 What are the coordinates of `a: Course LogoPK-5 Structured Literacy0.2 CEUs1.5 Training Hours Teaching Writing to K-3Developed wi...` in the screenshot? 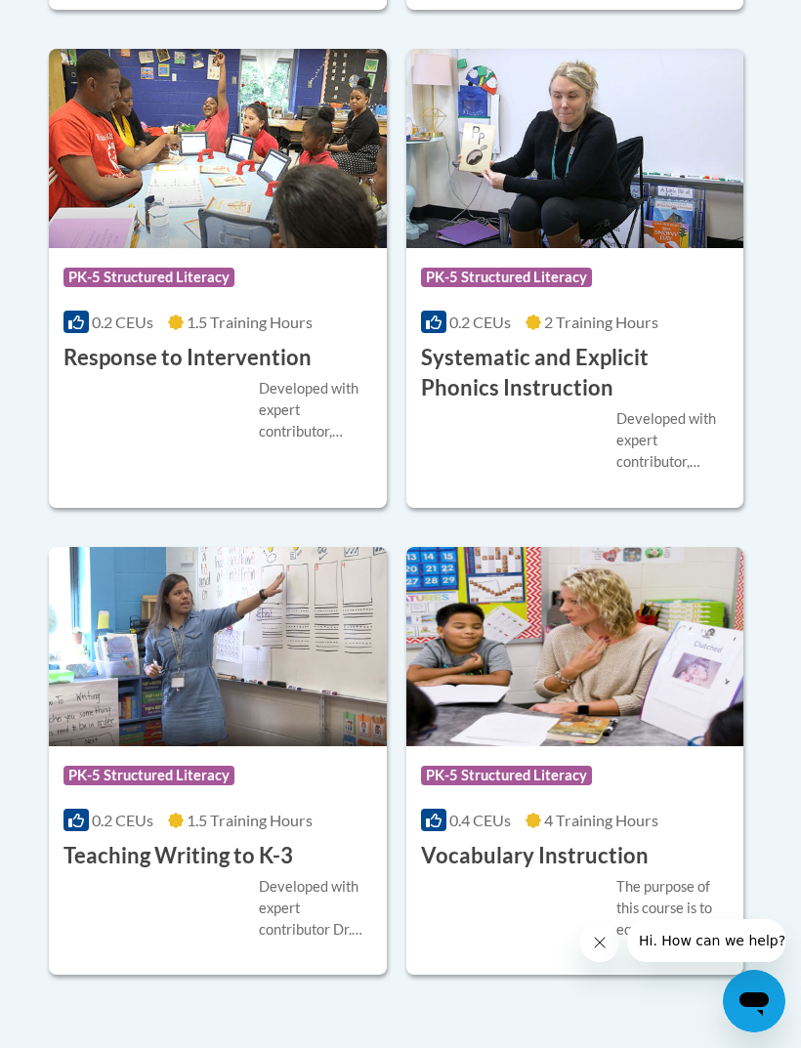 It's located at (218, 761).